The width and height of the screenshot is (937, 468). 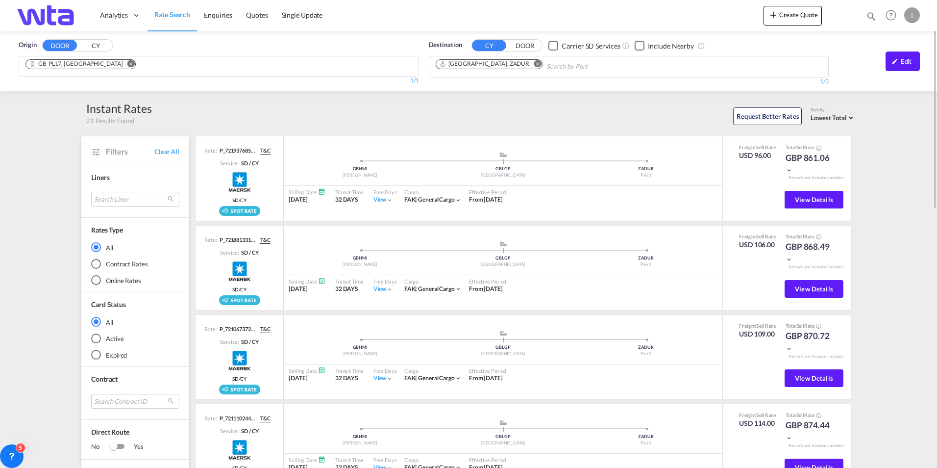 I want to click on div: USD 96.00, so click(x=757, y=155).